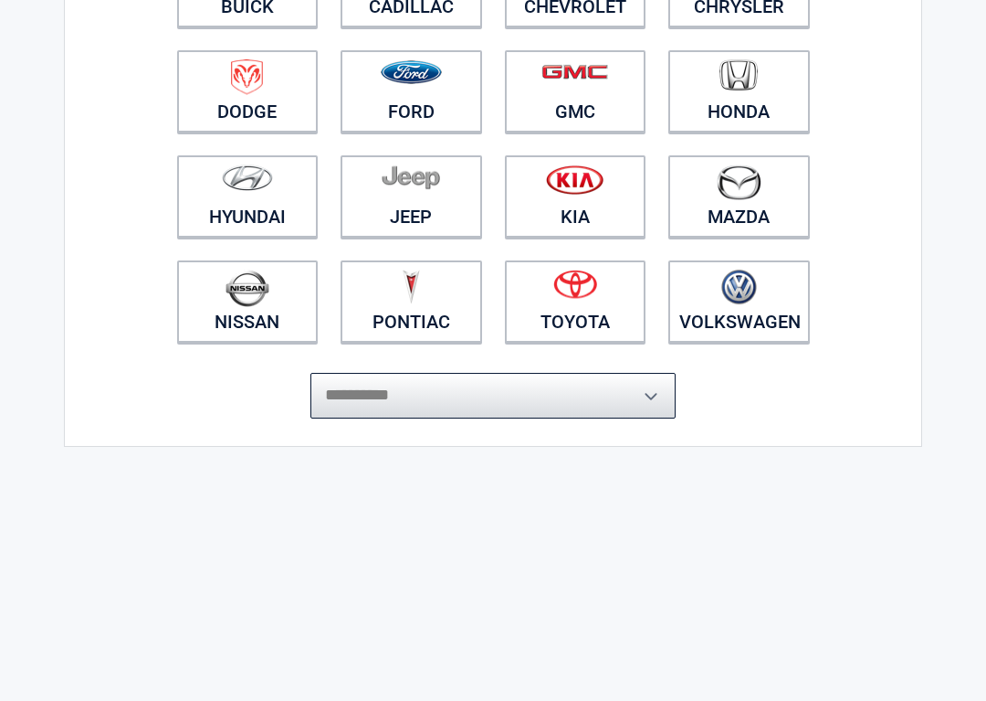  Describe the element at coordinates (574, 71) in the screenshot. I see `img: gmc` at that location.